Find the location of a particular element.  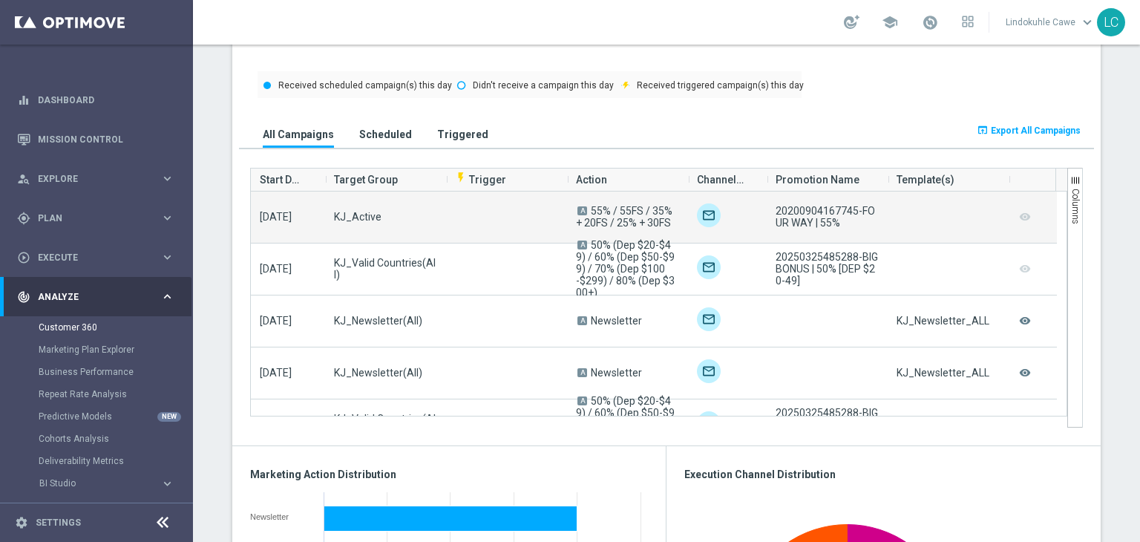

div: Marketing Plan Explorer is located at coordinates (115, 350).